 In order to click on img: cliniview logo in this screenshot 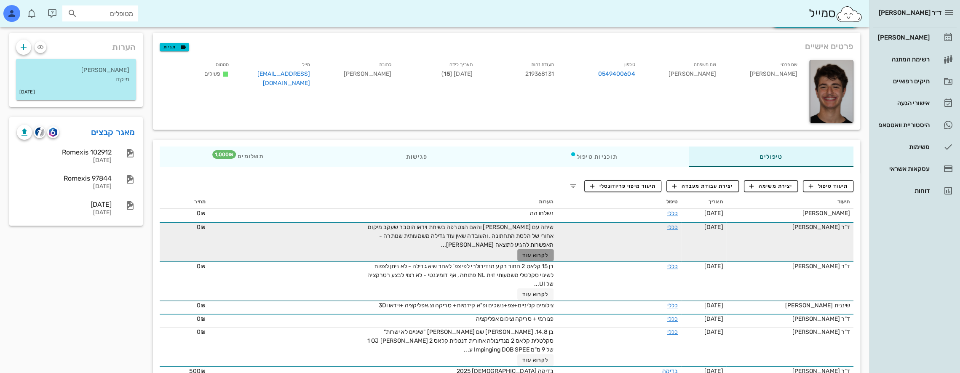, I will do `click(40, 132)`.